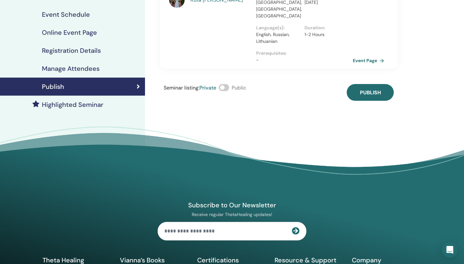 The height and width of the screenshot is (264, 464). What do you see at coordinates (327, 28) in the screenshot?
I see `p: Duration :` at bounding box center [327, 28].